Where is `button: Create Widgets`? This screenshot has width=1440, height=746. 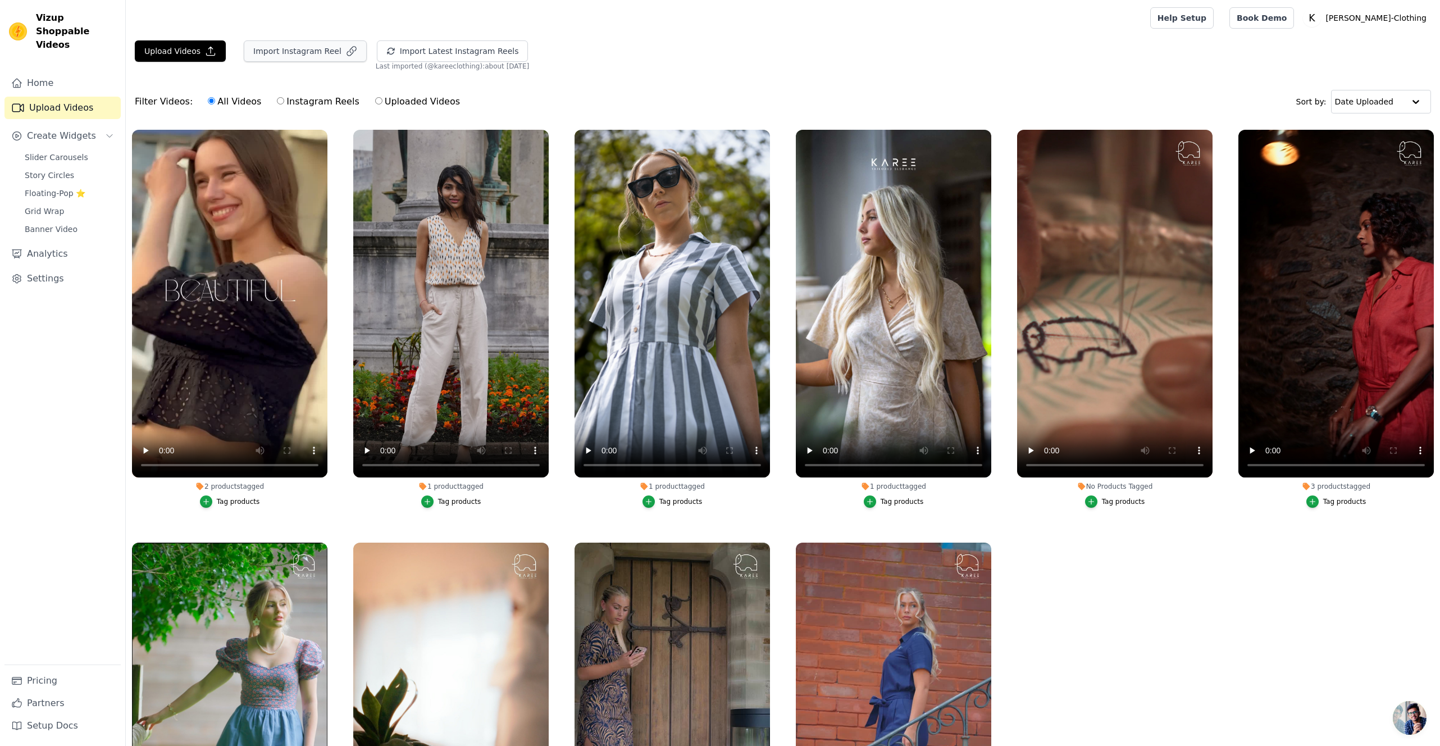
button: Create Widgets is located at coordinates (62, 136).